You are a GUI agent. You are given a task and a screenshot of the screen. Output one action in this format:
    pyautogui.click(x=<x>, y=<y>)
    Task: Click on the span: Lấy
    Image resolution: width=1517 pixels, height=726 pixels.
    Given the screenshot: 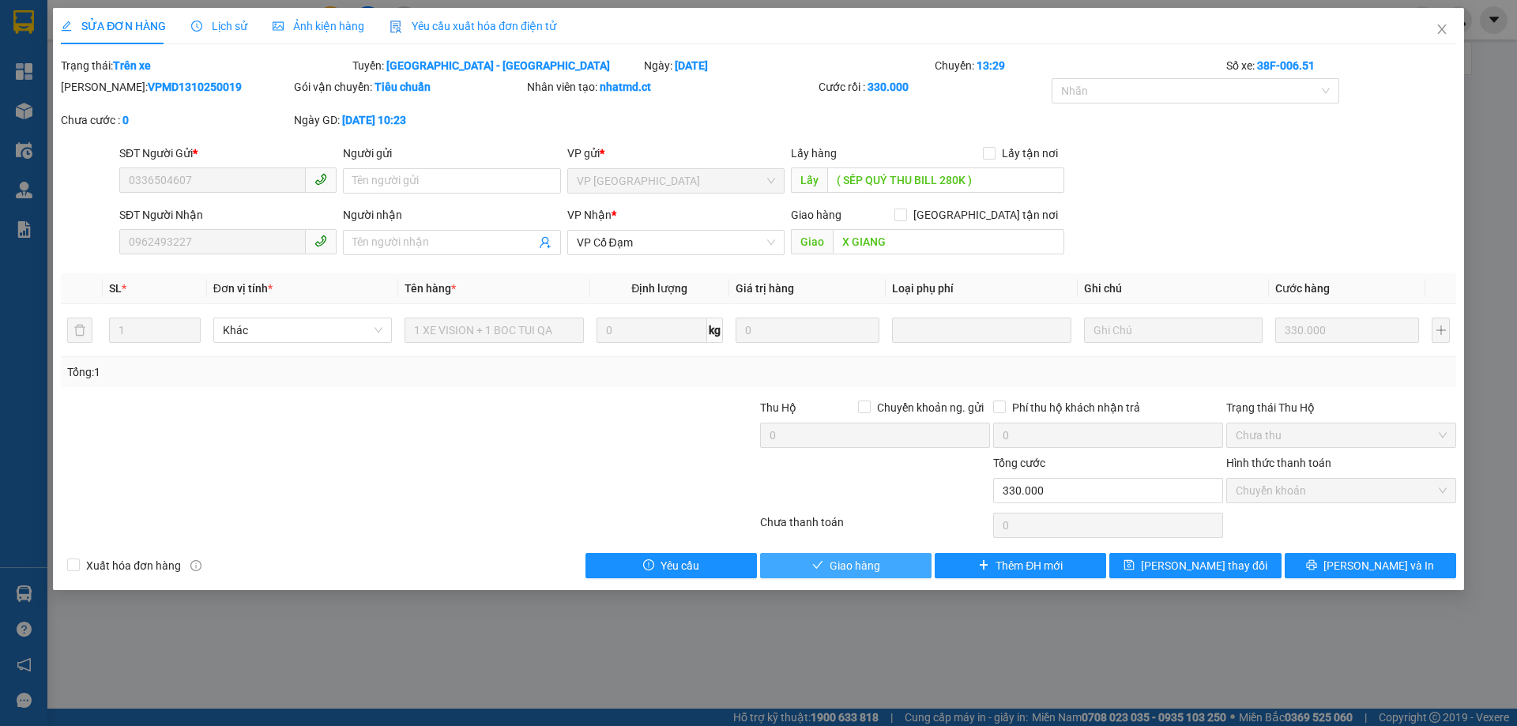 What is the action you would take?
    pyautogui.click(x=809, y=180)
    